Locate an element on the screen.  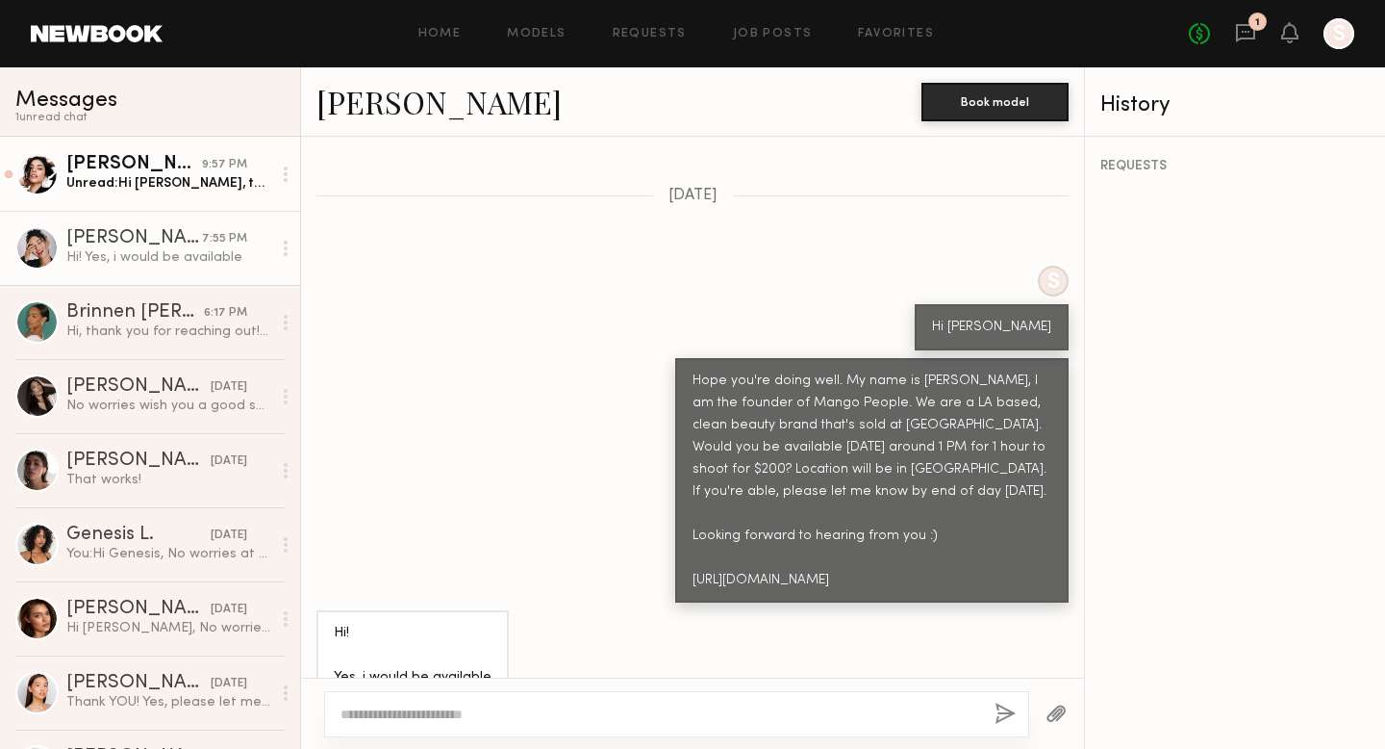
div: 9:57 PM is located at coordinates (224, 165).